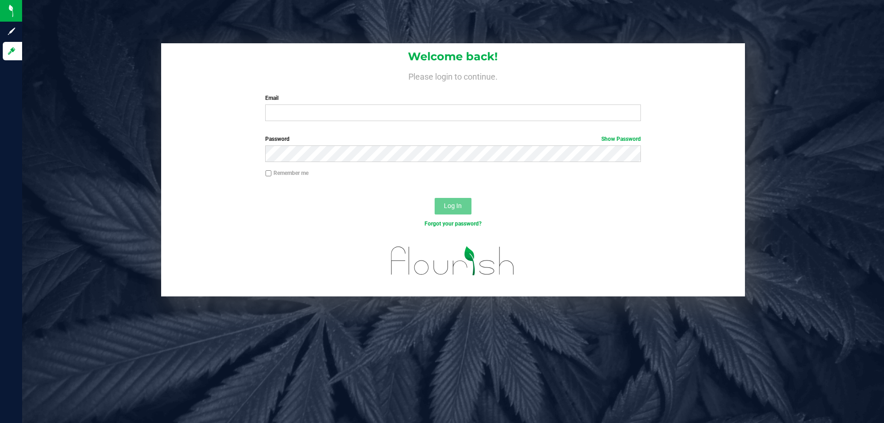 This screenshot has width=884, height=423. Describe the element at coordinates (452, 261) in the screenshot. I see `img: flourish_logo.svg` at that location.